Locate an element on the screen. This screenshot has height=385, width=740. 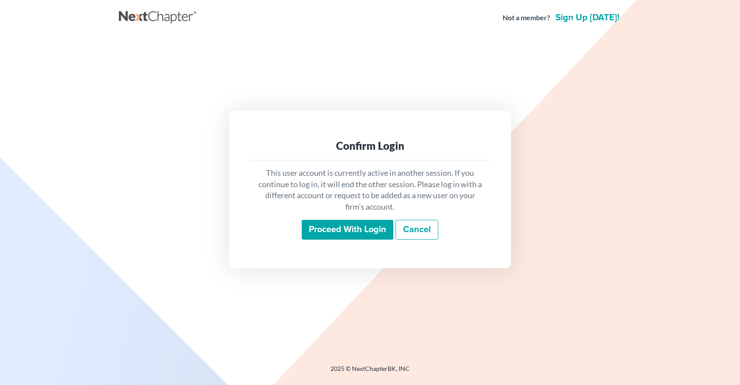
strong: Not a member? is located at coordinates (526, 18).